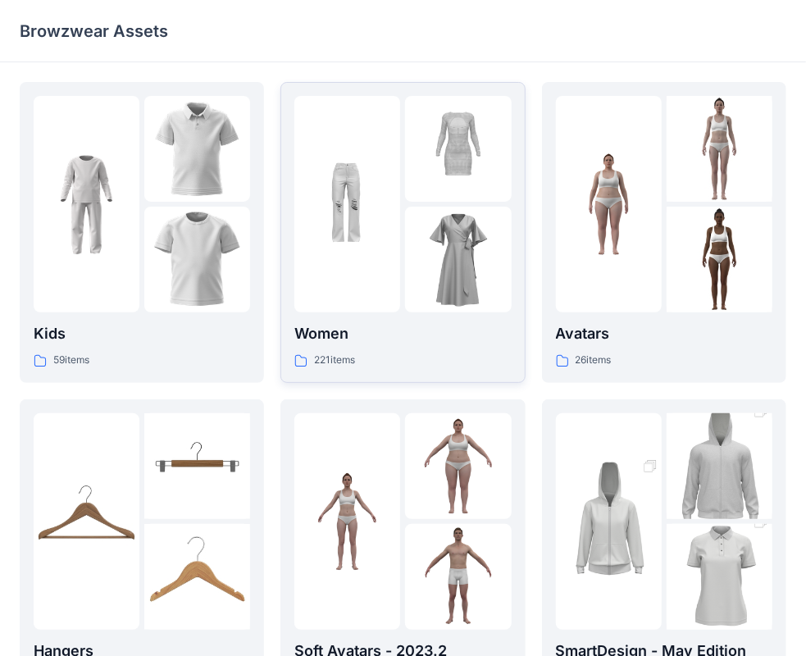 Image resolution: width=806 pixels, height=656 pixels. I want to click on p: Browzwear Assets, so click(93, 31).